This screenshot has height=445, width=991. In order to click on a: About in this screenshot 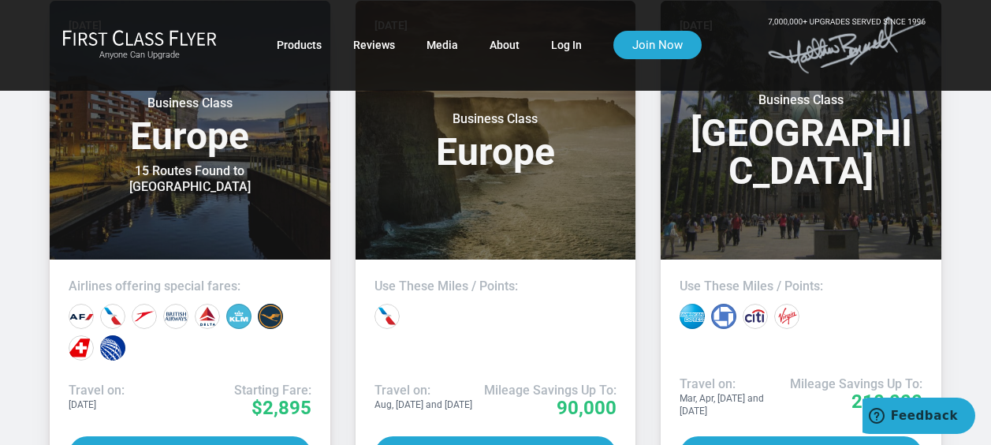, I will do `click(504, 45)`.